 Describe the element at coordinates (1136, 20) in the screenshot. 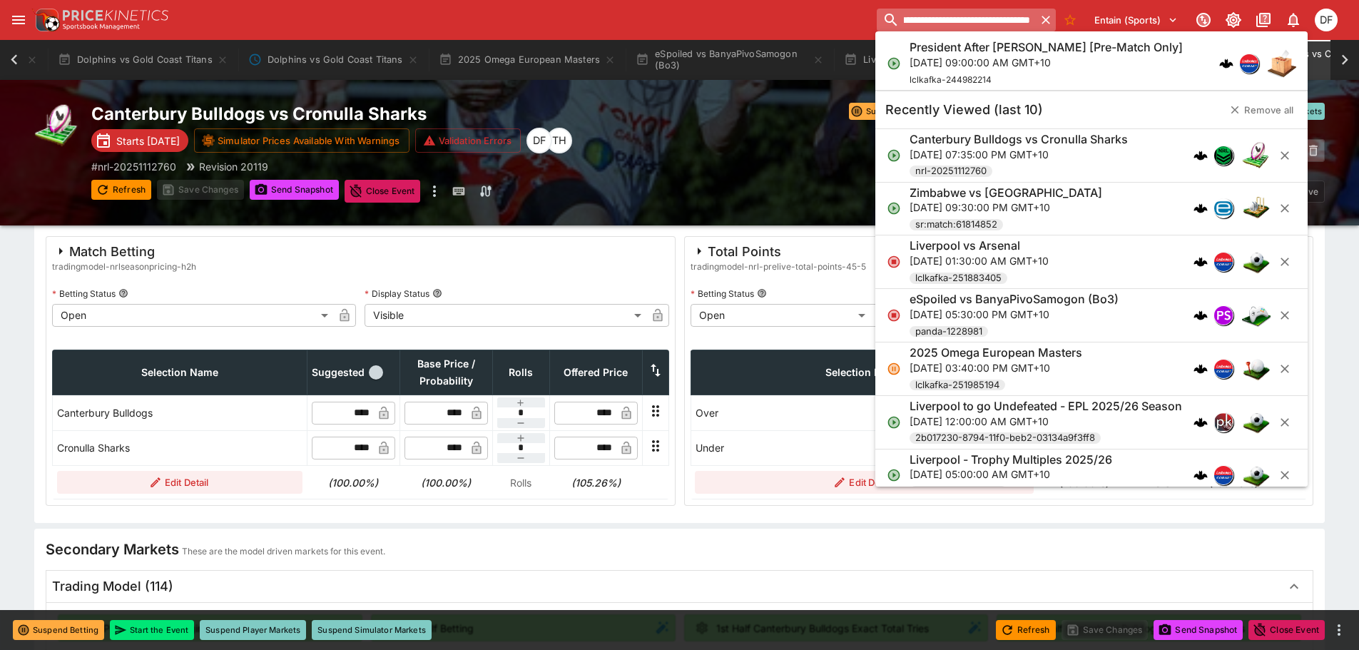

I see `button: Select Tenant` at that location.